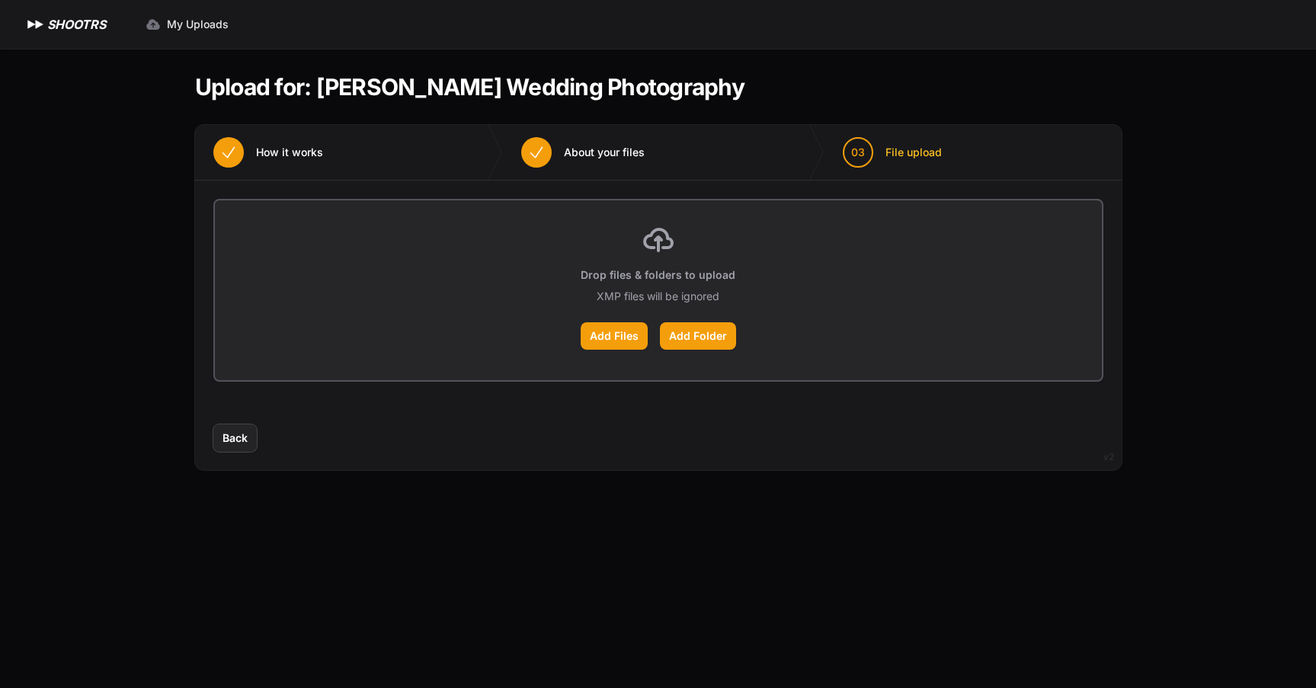  What do you see at coordinates (65, 24) in the screenshot?
I see `a: SHOOTRS SHOOTRS` at bounding box center [65, 24].